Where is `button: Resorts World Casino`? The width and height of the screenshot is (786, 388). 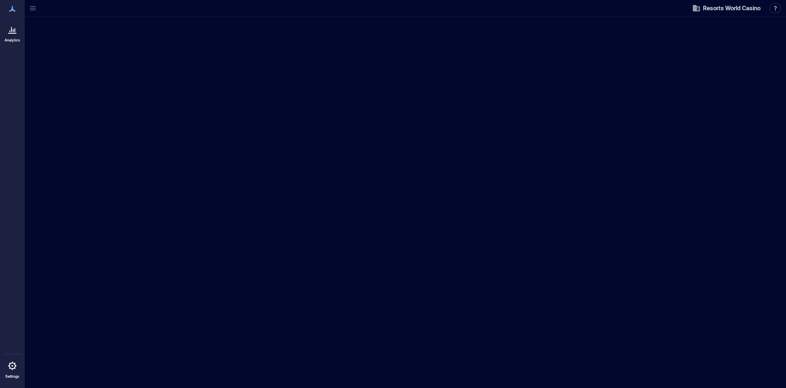
button: Resorts World Casino is located at coordinates (726, 8).